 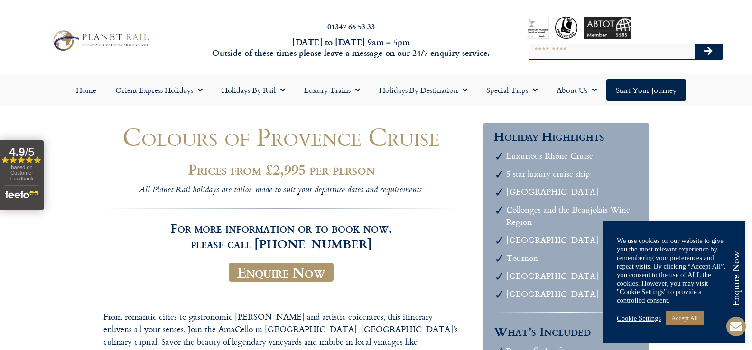 What do you see at coordinates (86, 90) in the screenshot?
I see `a: Home` at bounding box center [86, 90].